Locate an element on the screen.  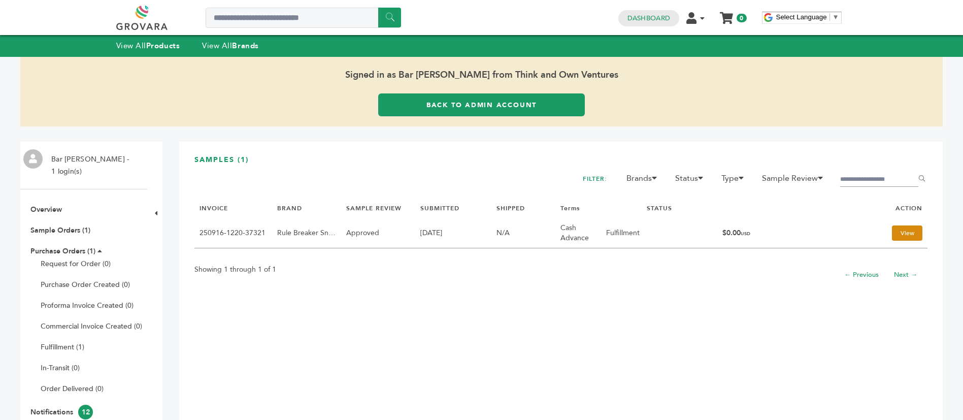
h2: FILTER: is located at coordinates (595, 179).